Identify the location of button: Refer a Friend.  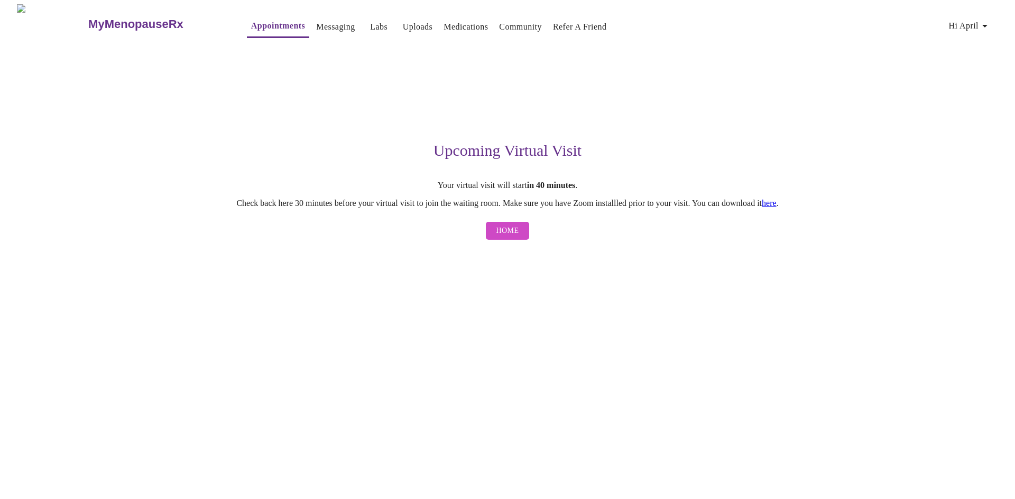
(580, 27).